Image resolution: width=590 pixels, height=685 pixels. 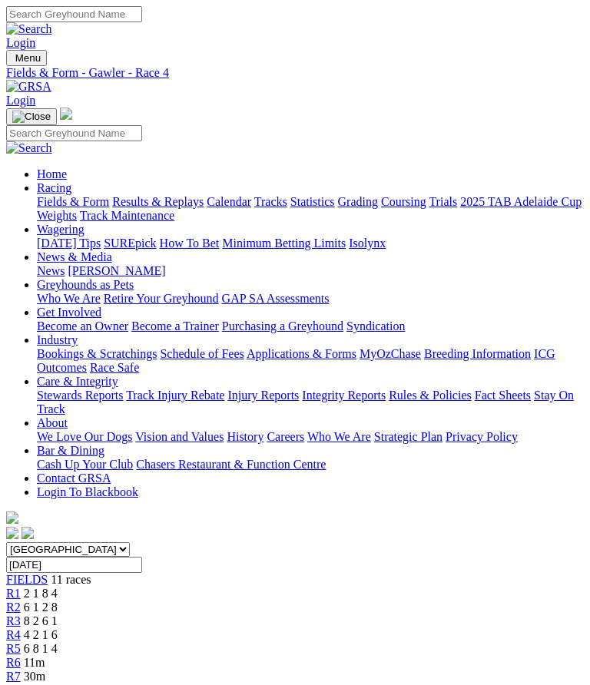 I want to click on img: GRSA, so click(x=28, y=87).